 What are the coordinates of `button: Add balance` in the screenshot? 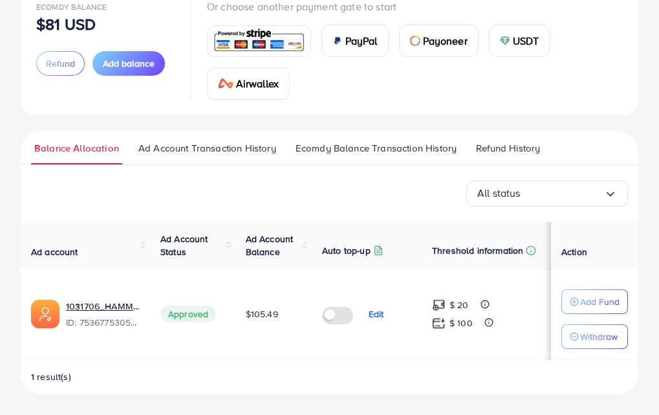 It's located at (129, 63).